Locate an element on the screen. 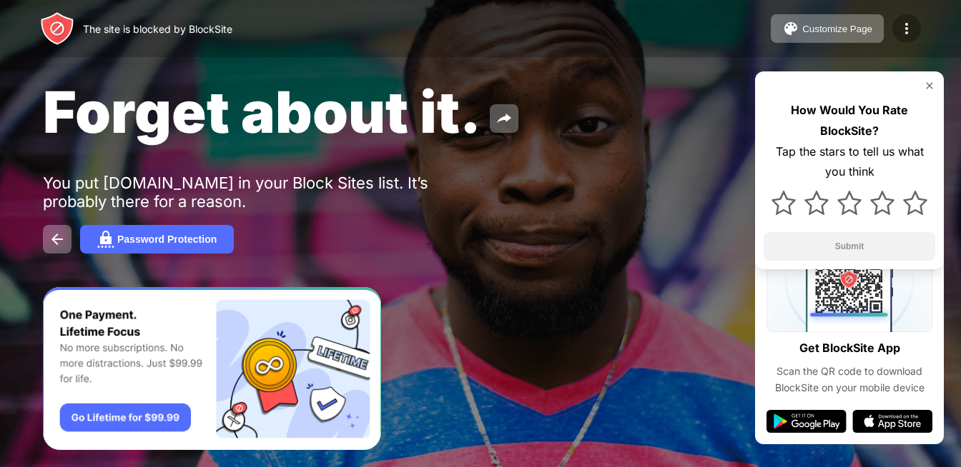  img: app-store.svg is located at coordinates (892, 422).